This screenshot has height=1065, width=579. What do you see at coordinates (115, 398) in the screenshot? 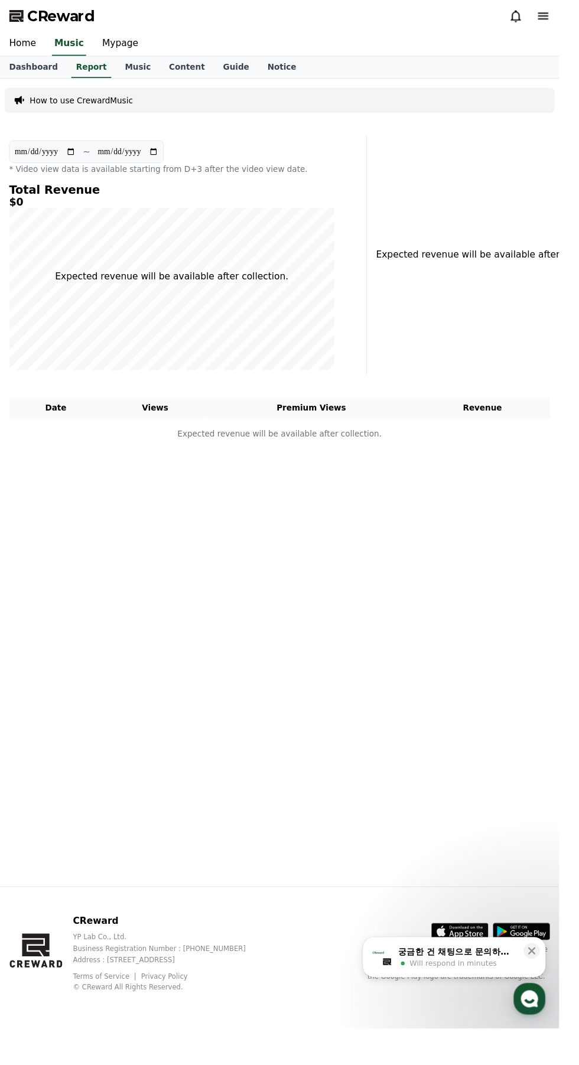
I see `span: Messages` at bounding box center [115, 398].